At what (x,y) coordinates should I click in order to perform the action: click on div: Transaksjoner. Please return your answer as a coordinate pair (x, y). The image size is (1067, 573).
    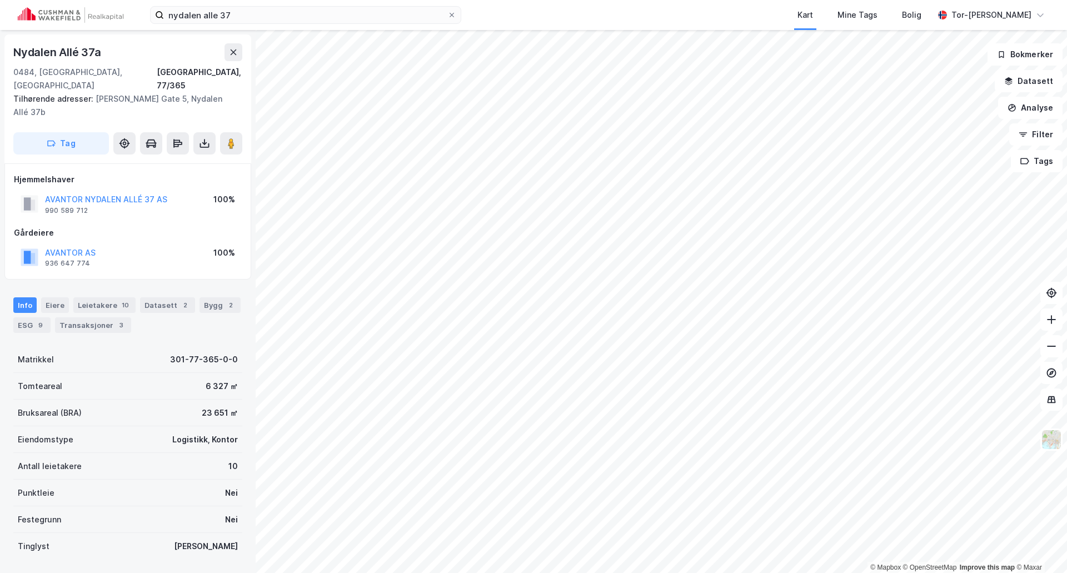
    Looking at the image, I should click on (93, 325).